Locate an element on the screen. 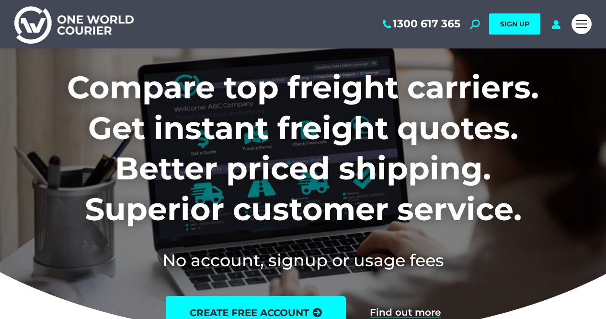 This screenshot has height=319, width=606. a: SIGN UP is located at coordinates (515, 24).